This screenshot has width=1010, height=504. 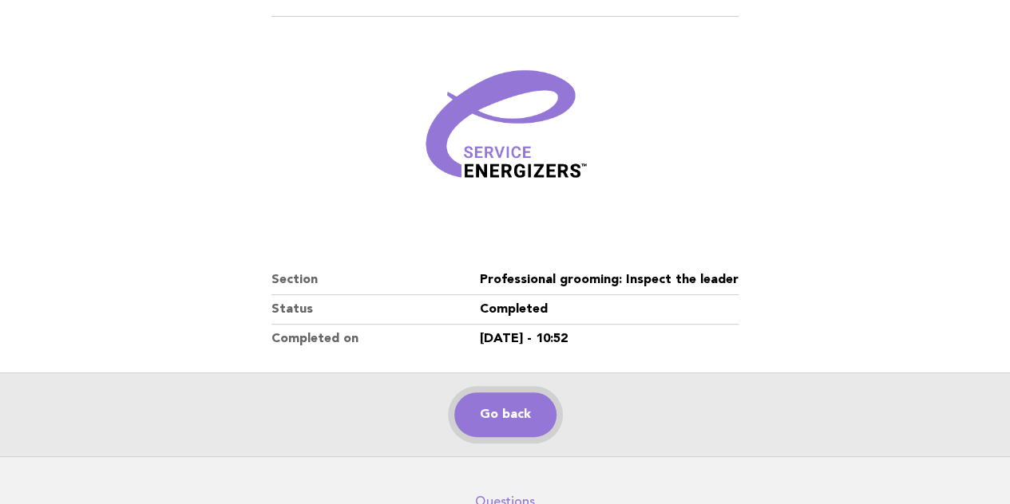 I want to click on dd: Professional grooming: Inspect the leader, so click(x=609, y=280).